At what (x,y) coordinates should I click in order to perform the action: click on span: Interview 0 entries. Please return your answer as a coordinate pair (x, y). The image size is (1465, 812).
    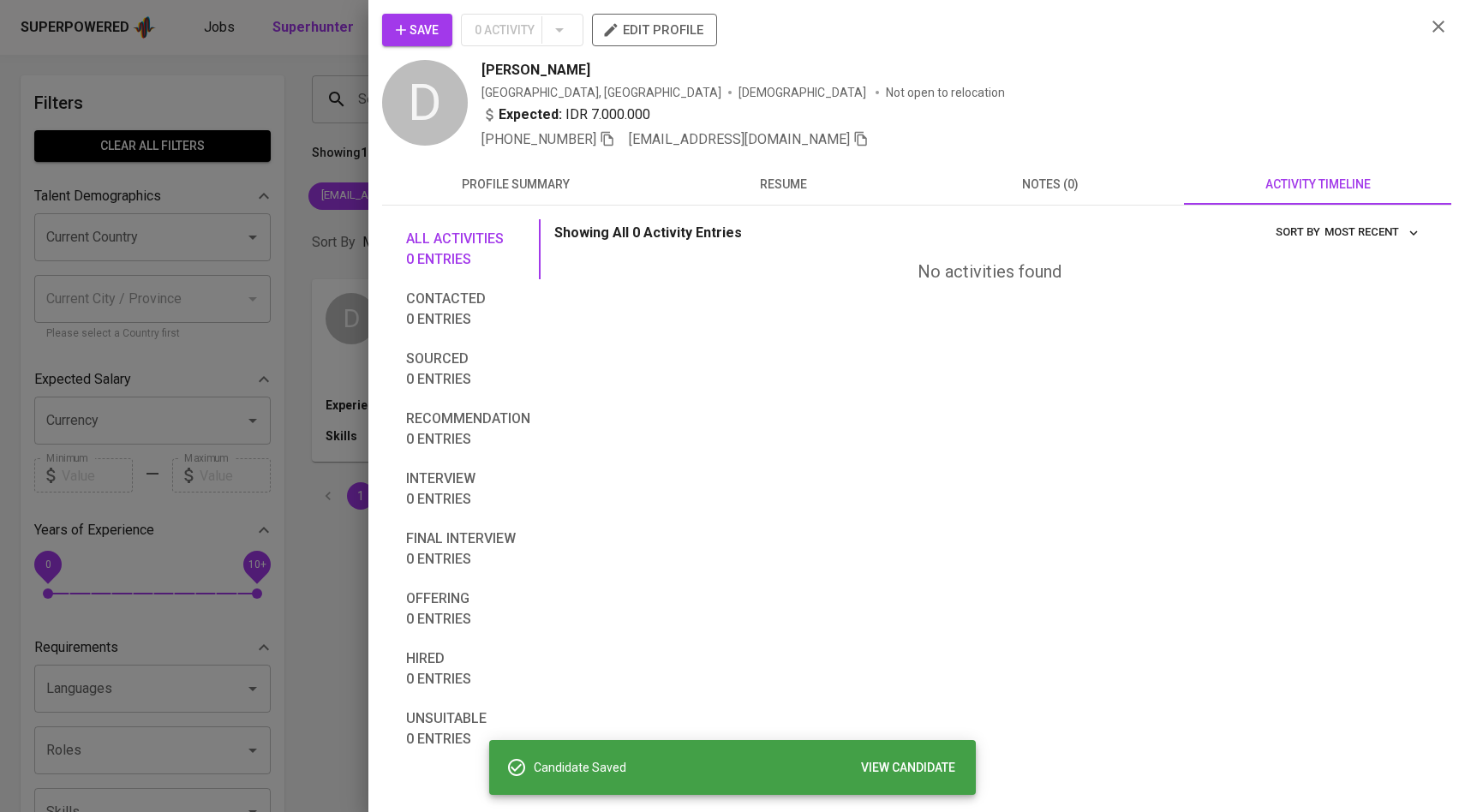
    Looking at the image, I should click on (468, 489).